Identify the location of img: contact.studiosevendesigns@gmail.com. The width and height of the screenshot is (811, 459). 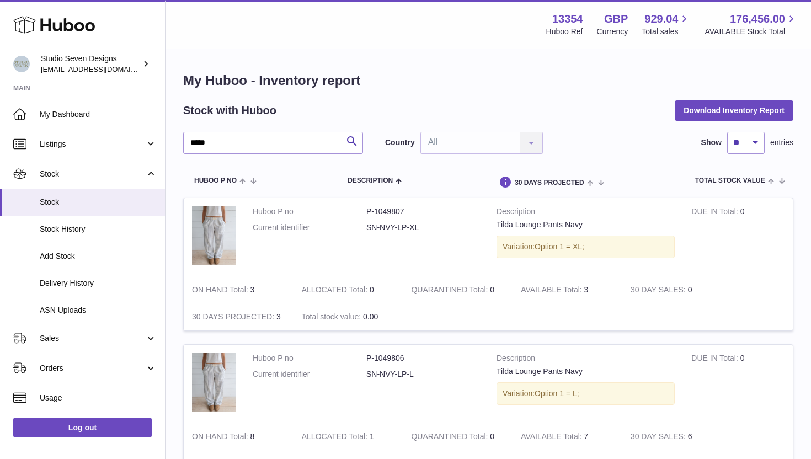
(22, 64).